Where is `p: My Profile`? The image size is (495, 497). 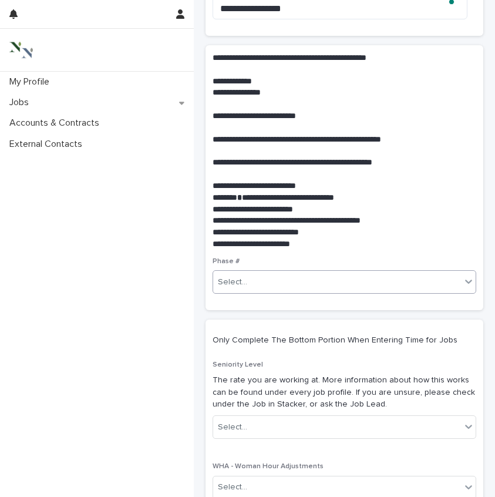 p: My Profile is located at coordinates (32, 82).